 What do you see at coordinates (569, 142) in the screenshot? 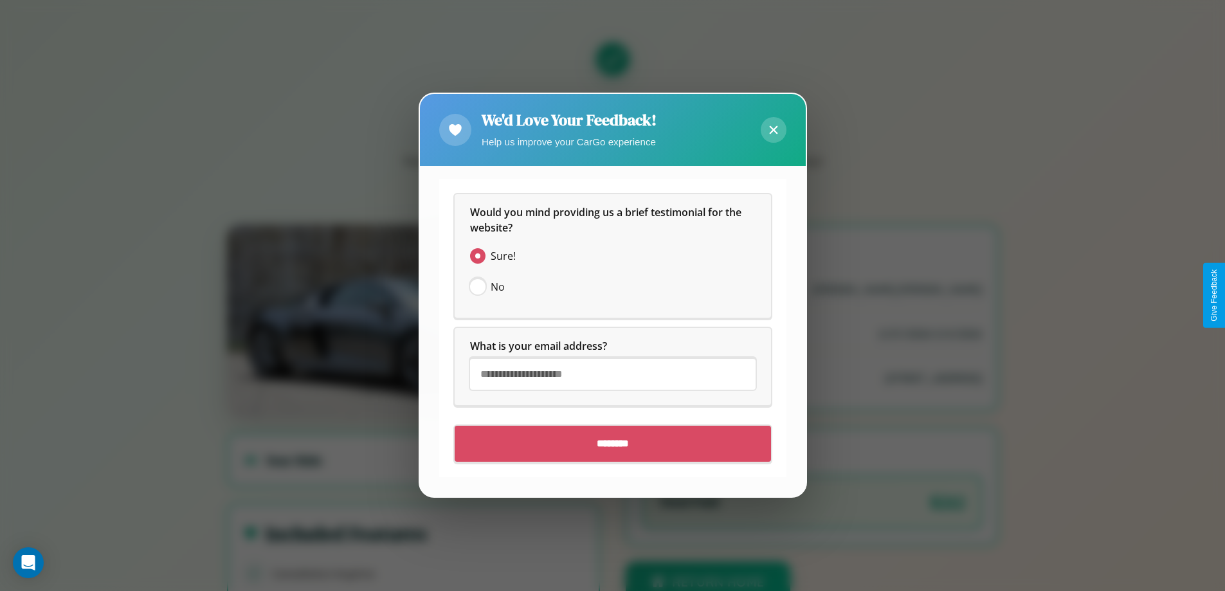
I see `p: Help us improve your CarGo experience` at bounding box center [569, 142].